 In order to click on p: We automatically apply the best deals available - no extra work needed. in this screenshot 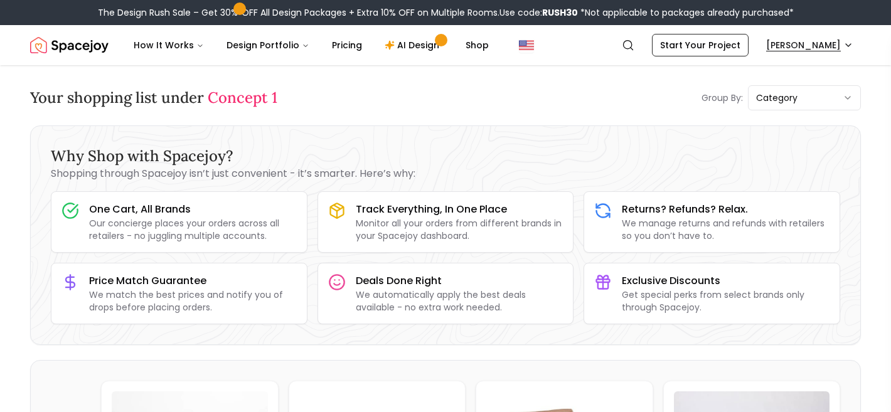, I will do `click(459, 301)`.